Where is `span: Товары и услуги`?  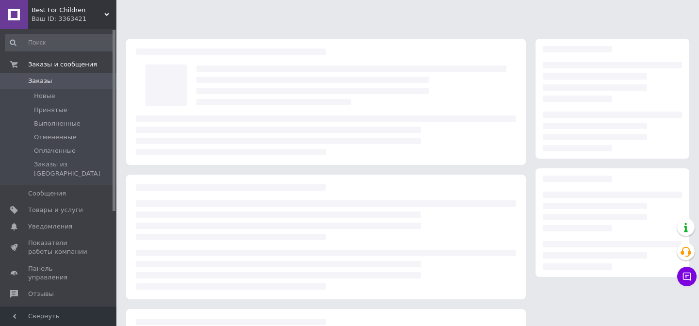 span: Товары и услуги is located at coordinates (55, 210).